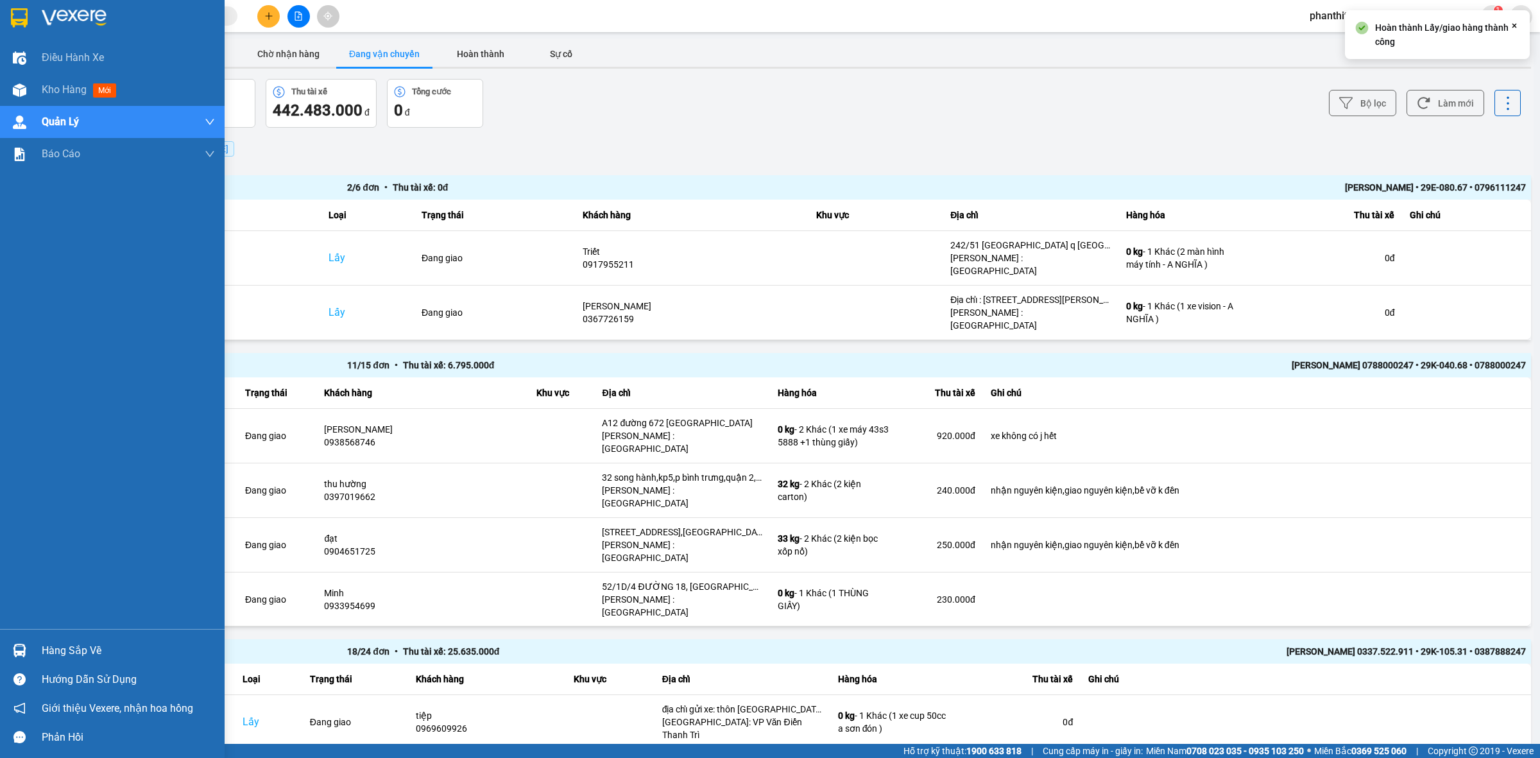  Describe the element at coordinates (19, 737) in the screenshot. I see `span: message` at that location.